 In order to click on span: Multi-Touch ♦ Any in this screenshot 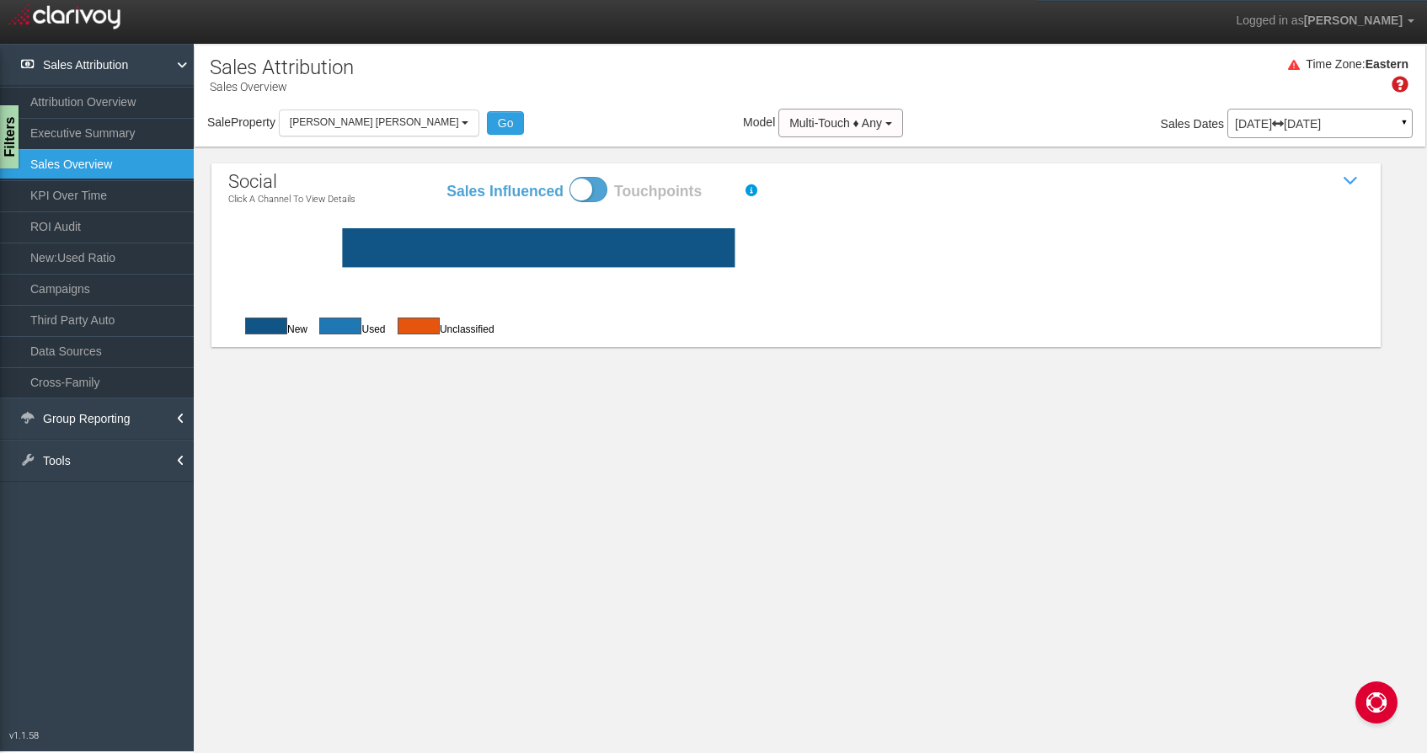, I will do `click(835, 123)`.